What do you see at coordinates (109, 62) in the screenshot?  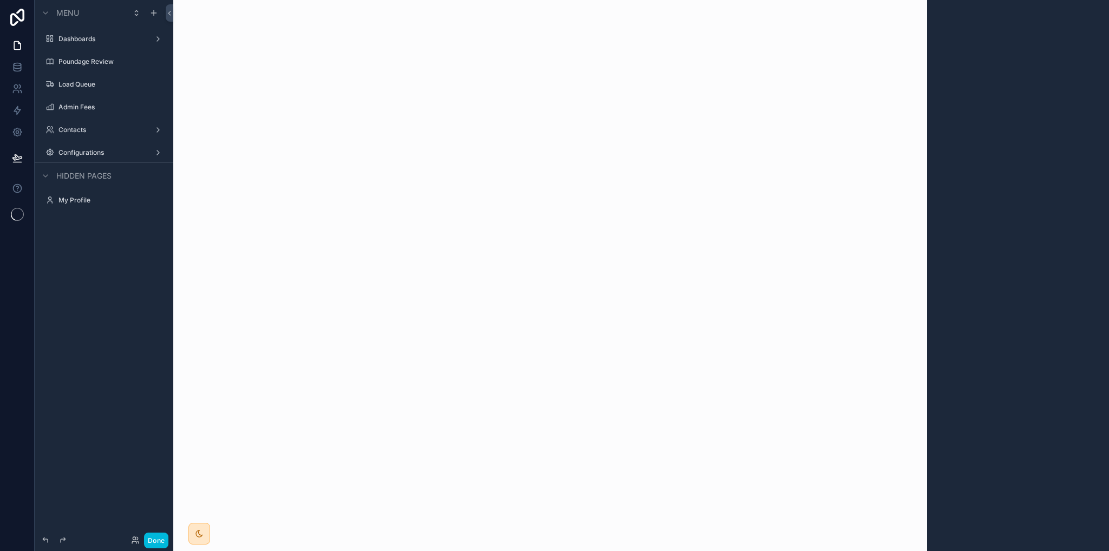 I see `label: Poundage Review` at bounding box center [109, 62].